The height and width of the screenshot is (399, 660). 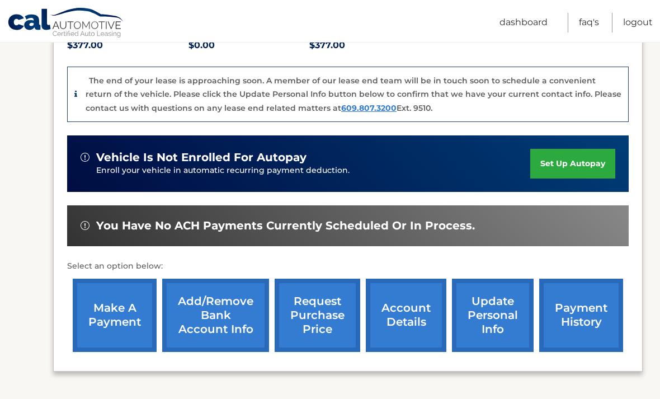 I want to click on a: make a payment, so click(x=115, y=315).